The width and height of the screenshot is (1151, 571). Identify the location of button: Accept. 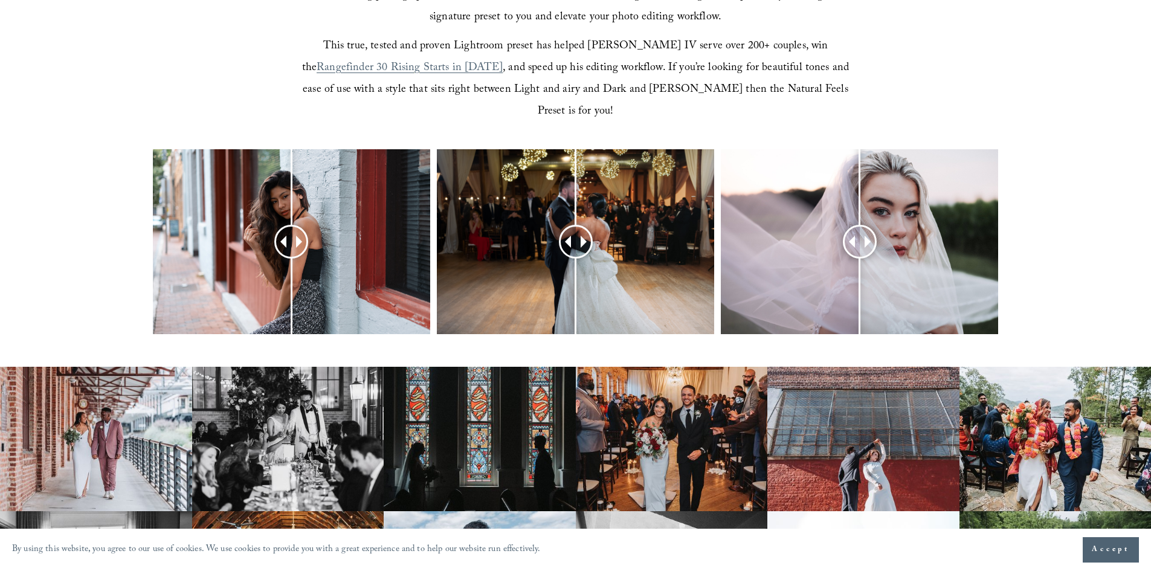
(1111, 550).